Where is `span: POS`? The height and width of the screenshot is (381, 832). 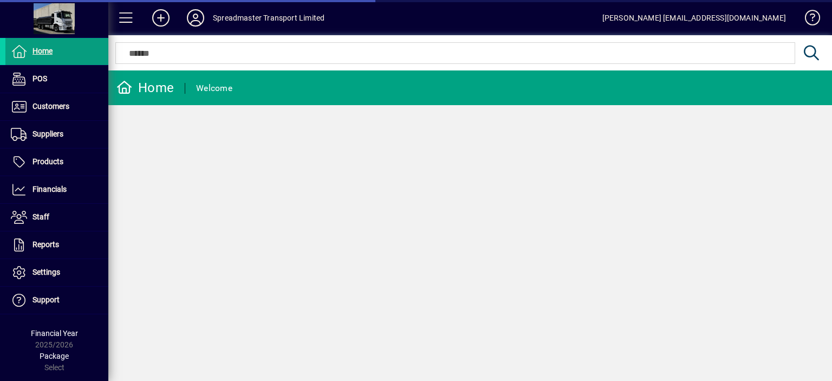 span: POS is located at coordinates (40, 79).